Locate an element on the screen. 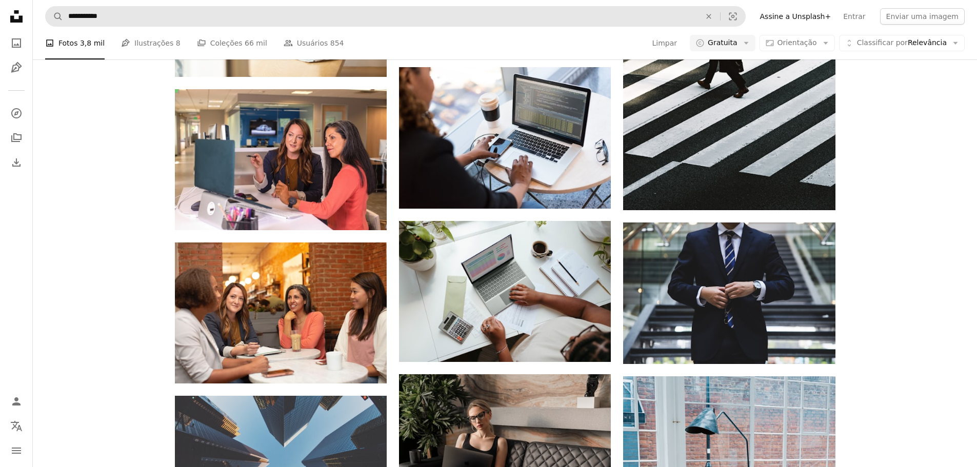 The width and height of the screenshot is (977, 467). a: Assine a Unsplash+ is located at coordinates (795, 16).